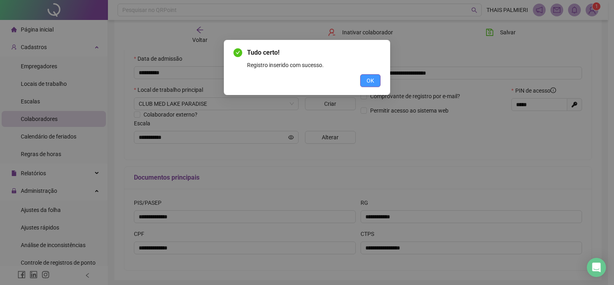 The width and height of the screenshot is (614, 285). What do you see at coordinates (263, 52) in the screenshot?
I see `span: Tudo certo!` at bounding box center [263, 52].